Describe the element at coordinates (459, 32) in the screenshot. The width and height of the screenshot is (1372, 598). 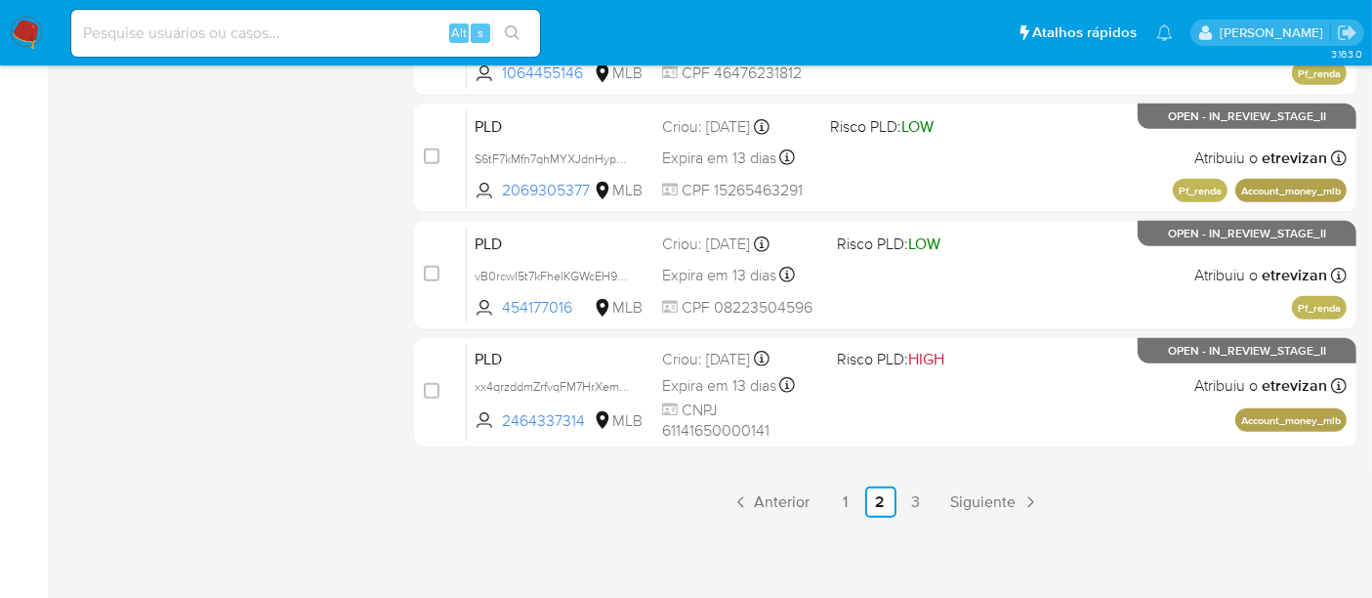
I see `span: Alt` at that location.